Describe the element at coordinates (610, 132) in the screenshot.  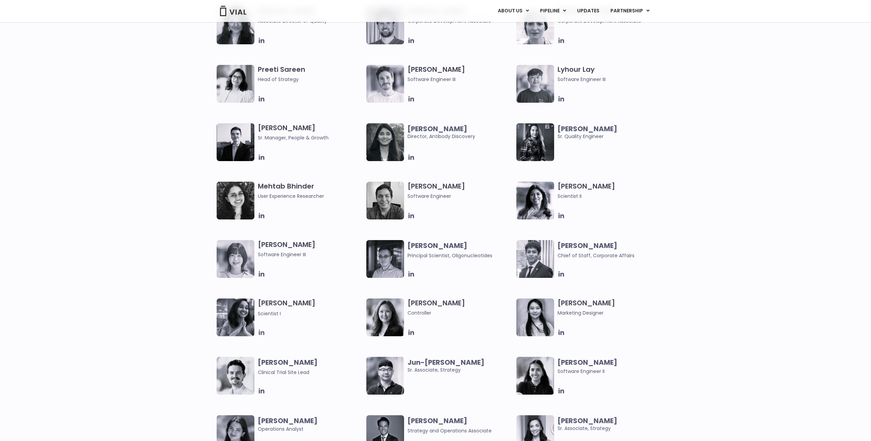
I see `span: Sr. Quality Engineer` at that location.